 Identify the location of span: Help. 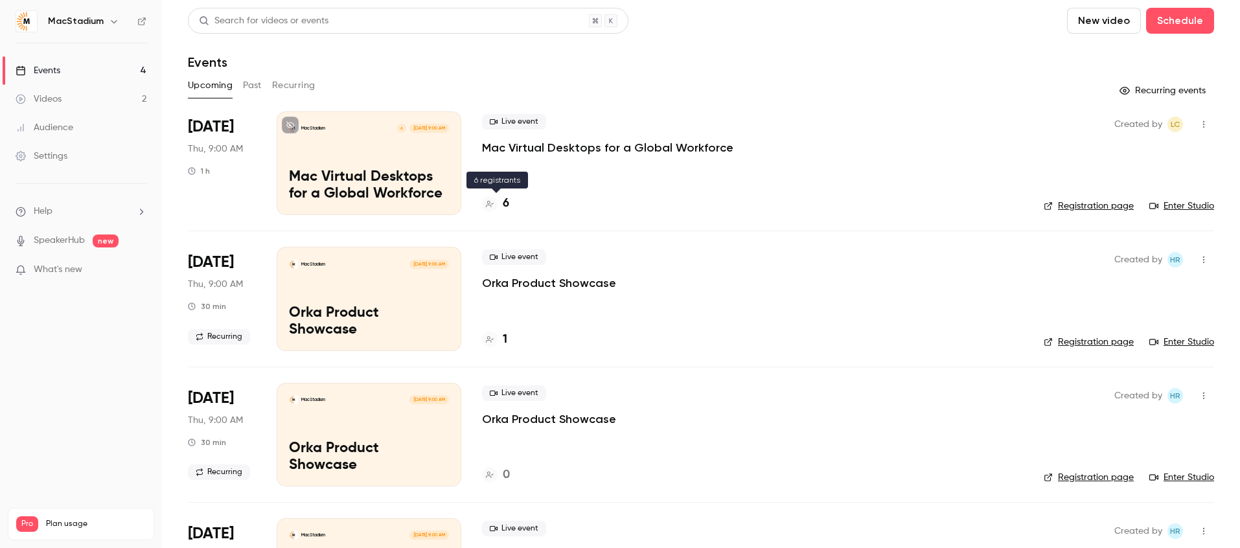
(43, 211).